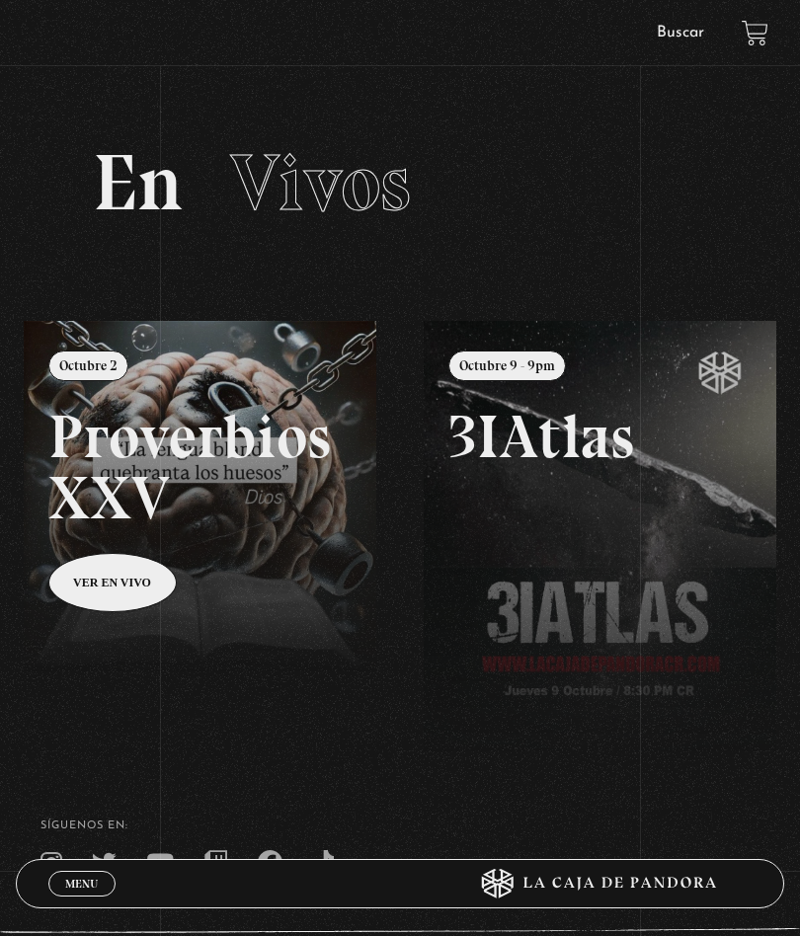 The width and height of the screenshot is (800, 936). What do you see at coordinates (400, 183) in the screenshot?
I see `h2: En` at bounding box center [400, 183].